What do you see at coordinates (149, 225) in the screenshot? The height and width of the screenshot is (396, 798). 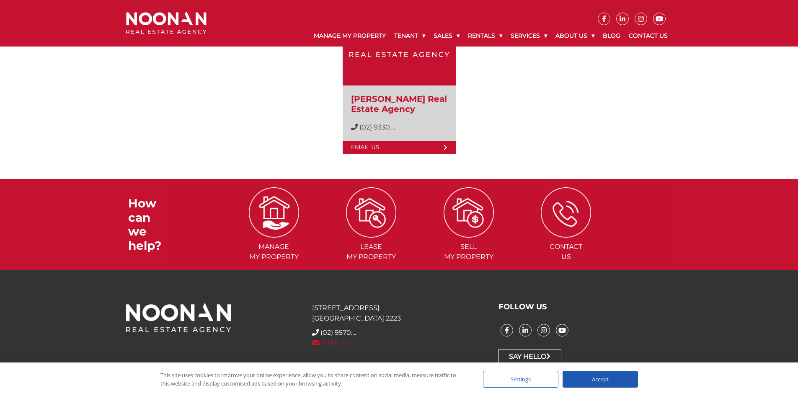 I see `h3: How can we help?` at bounding box center [149, 225].